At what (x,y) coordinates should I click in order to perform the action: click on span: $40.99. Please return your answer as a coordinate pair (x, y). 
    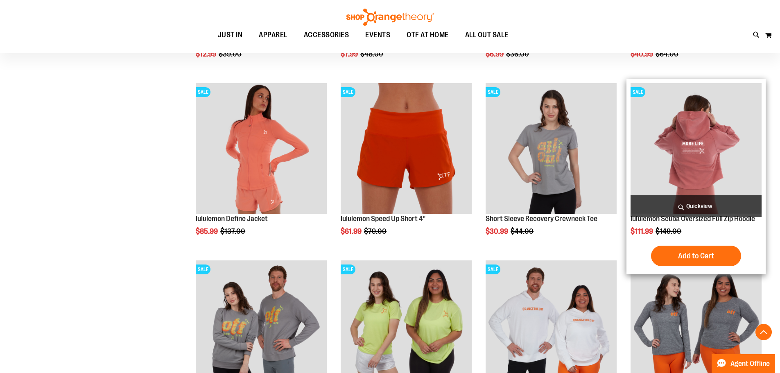
    Looking at the image, I should click on (642, 54).